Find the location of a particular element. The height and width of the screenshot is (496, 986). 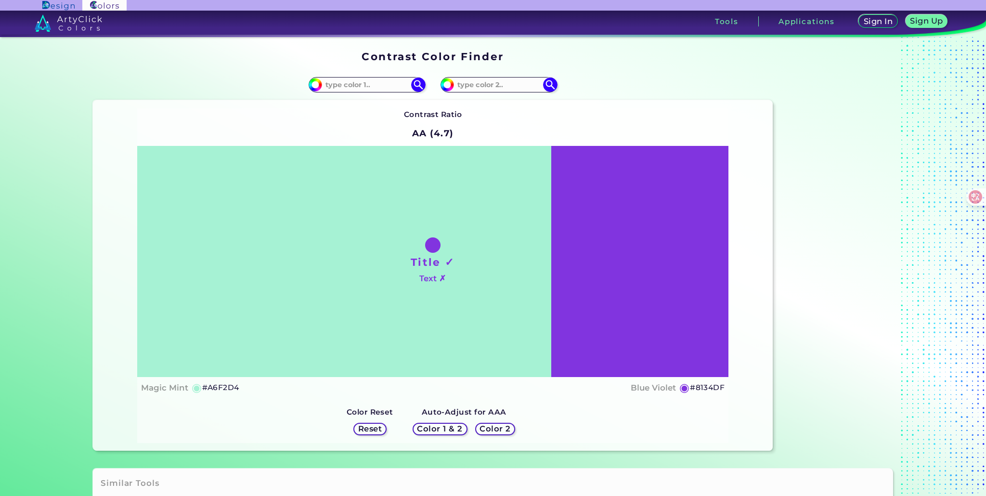

a: Sign In is located at coordinates (878, 21).